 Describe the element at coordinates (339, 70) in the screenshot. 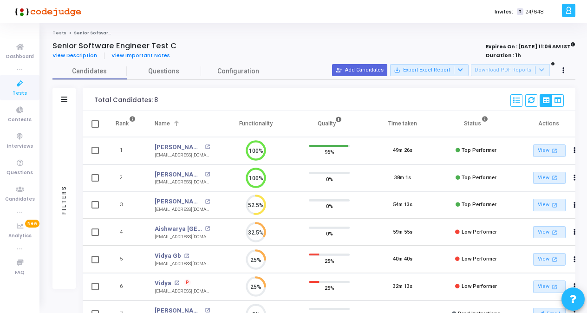

I see `mat-icon: person_add_alt` at that location.